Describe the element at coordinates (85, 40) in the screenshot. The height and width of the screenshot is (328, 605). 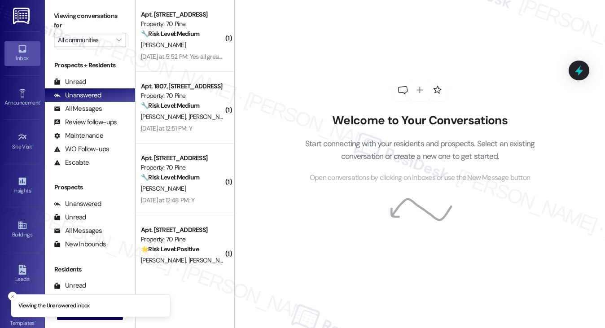
I see `input: All communities` at that location.